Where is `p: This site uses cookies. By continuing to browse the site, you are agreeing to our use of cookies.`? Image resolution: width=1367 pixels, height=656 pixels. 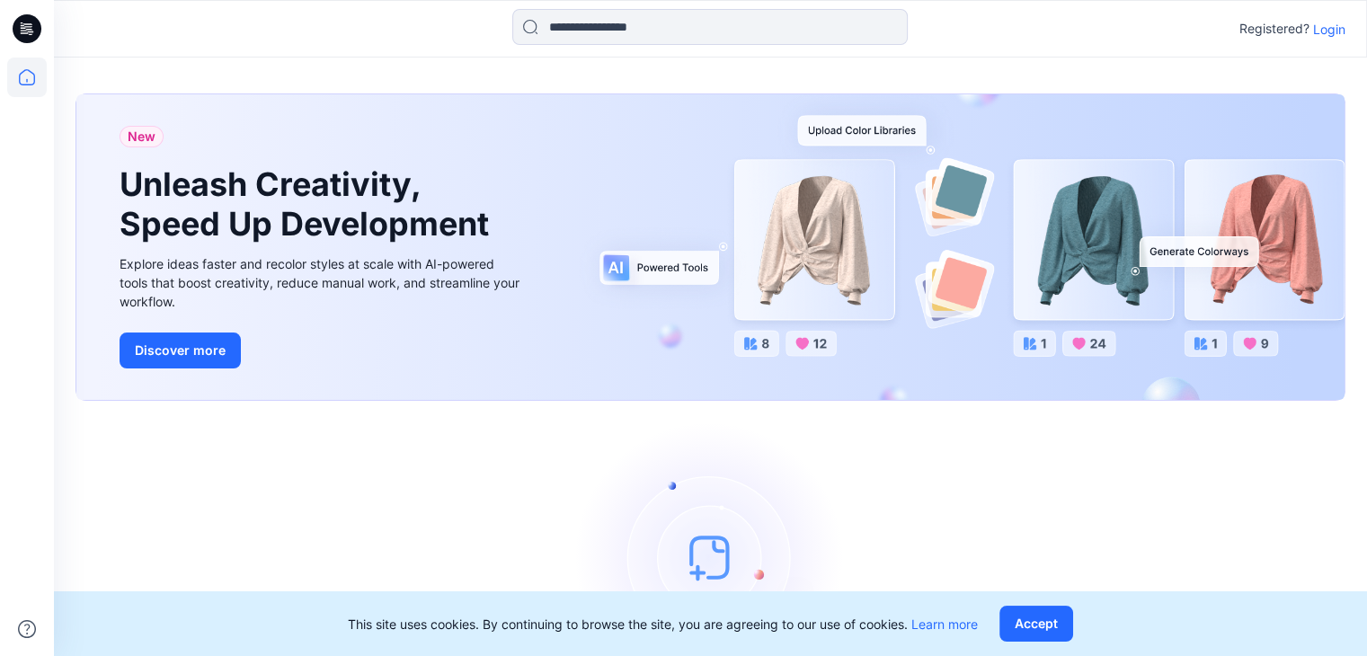
p: This site uses cookies. By continuing to browse the site, you are agreeing to our use of cookies. is located at coordinates (662, 624).